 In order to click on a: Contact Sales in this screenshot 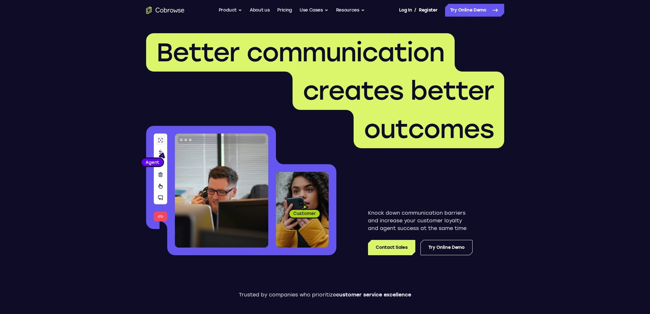, I will do `click(391, 248)`.